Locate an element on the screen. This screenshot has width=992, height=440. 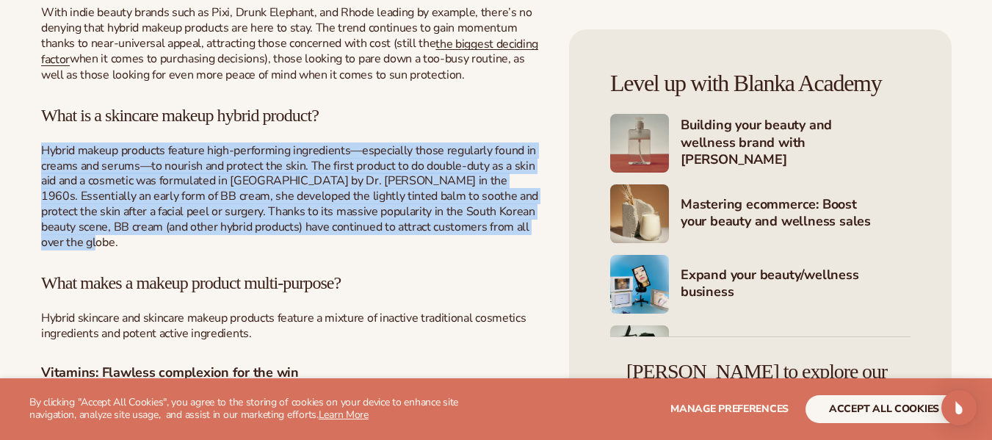
button: Manage preferences is located at coordinates (729, 409).